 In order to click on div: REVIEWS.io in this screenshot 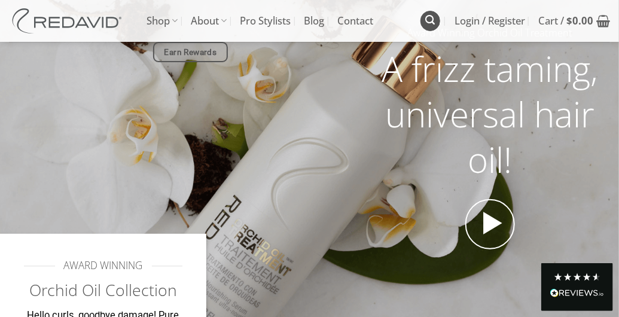, I will do `click(577, 293)`.